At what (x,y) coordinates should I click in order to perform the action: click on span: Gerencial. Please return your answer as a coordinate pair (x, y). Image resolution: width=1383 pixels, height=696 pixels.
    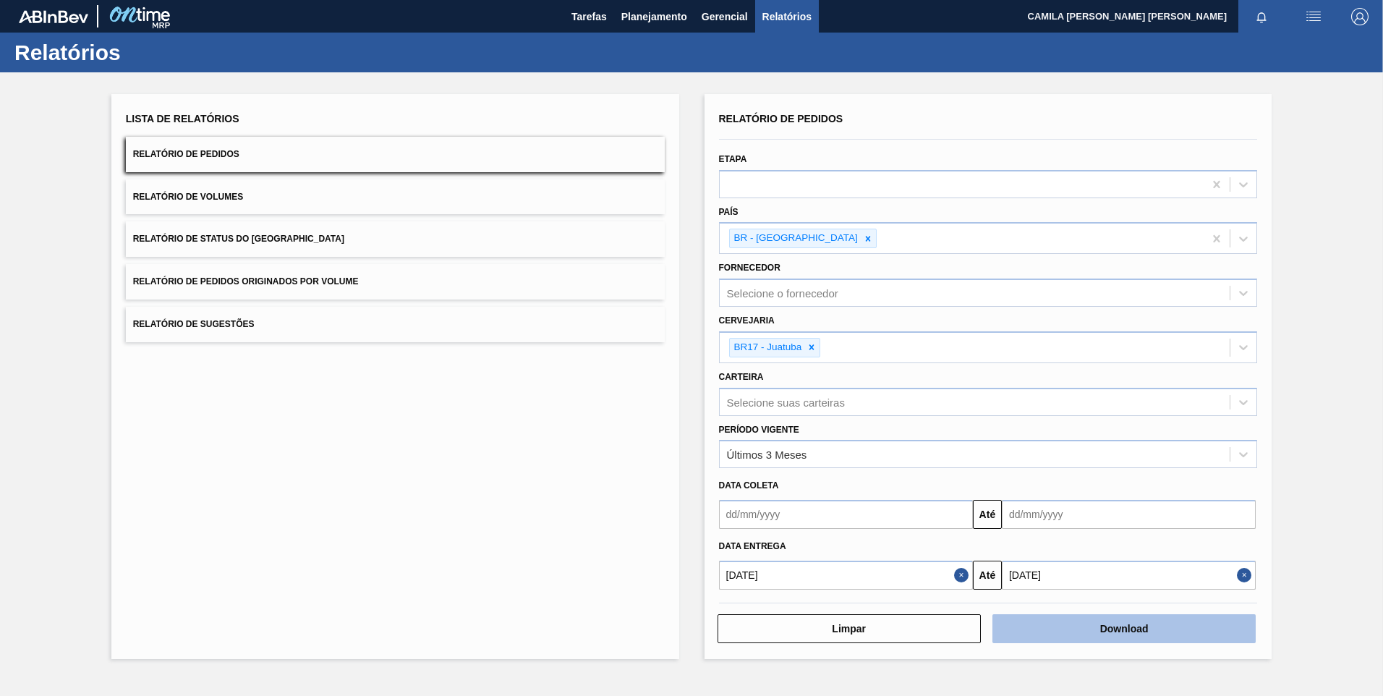
    Looking at the image, I should click on (725, 17).